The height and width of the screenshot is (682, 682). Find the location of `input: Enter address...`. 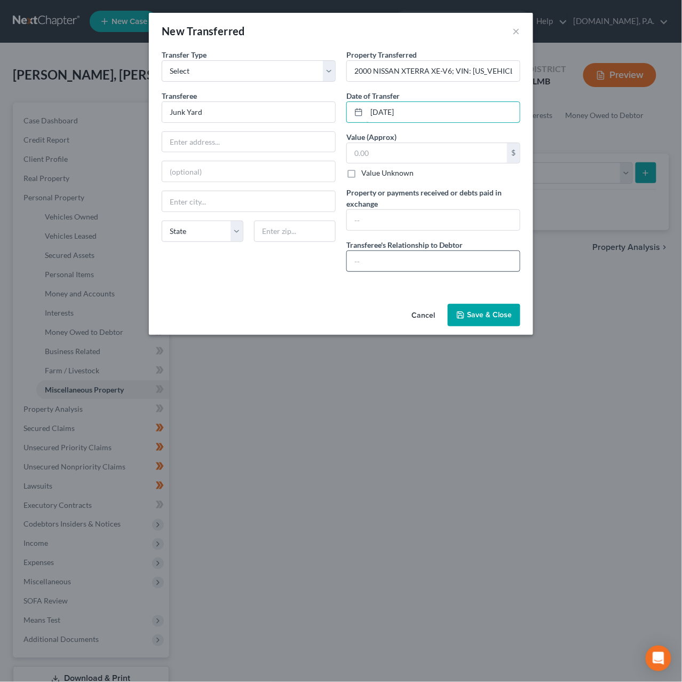

input: Enter address... is located at coordinates (249, 142).